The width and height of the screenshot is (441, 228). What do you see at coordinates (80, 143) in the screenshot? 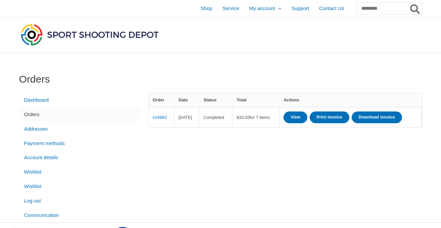
I see `a: Payment methods` at bounding box center [80, 143].